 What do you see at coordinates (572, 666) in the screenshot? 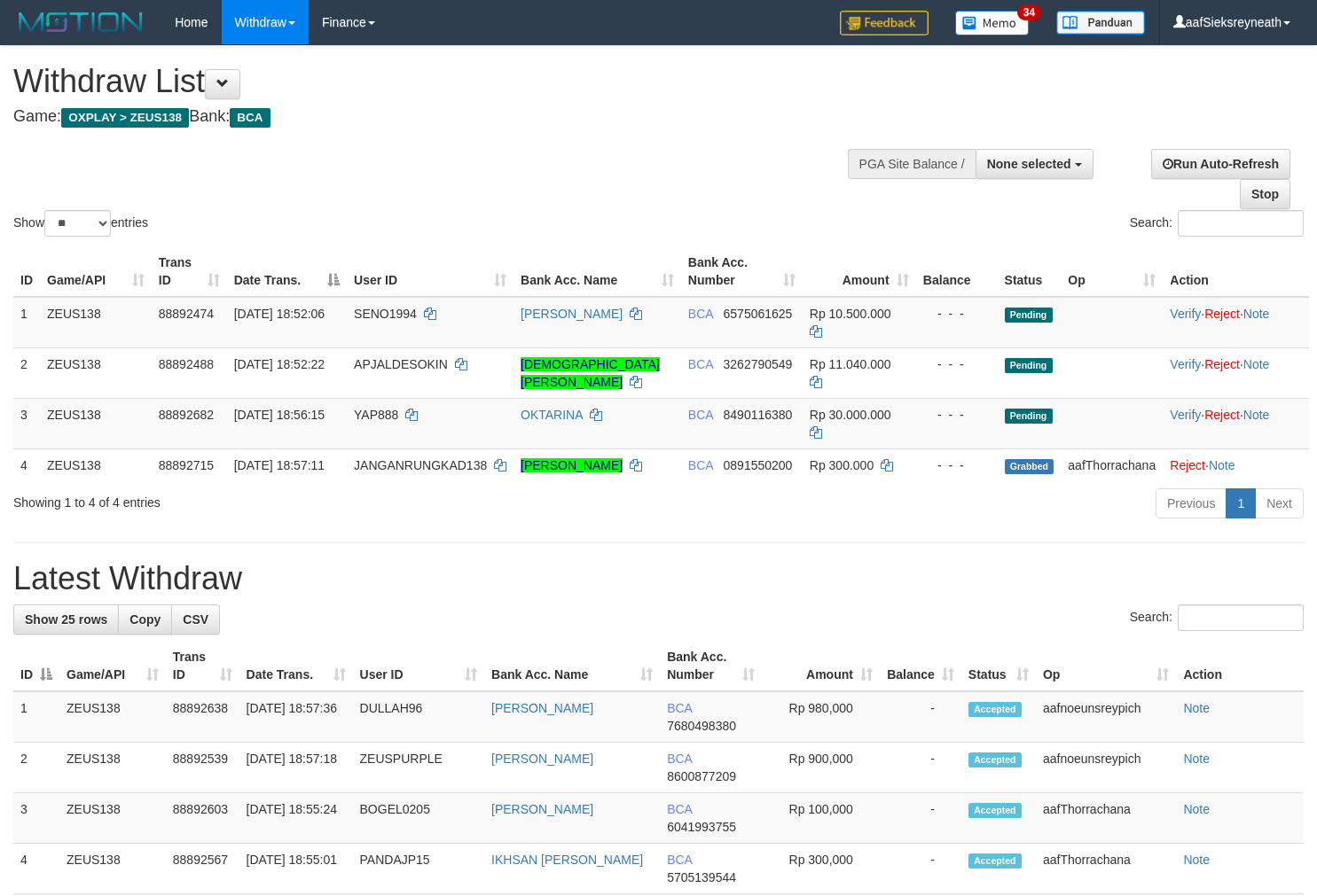
I see `th: Bank Acc. Name: activate to sort column ascending` at bounding box center [572, 666].